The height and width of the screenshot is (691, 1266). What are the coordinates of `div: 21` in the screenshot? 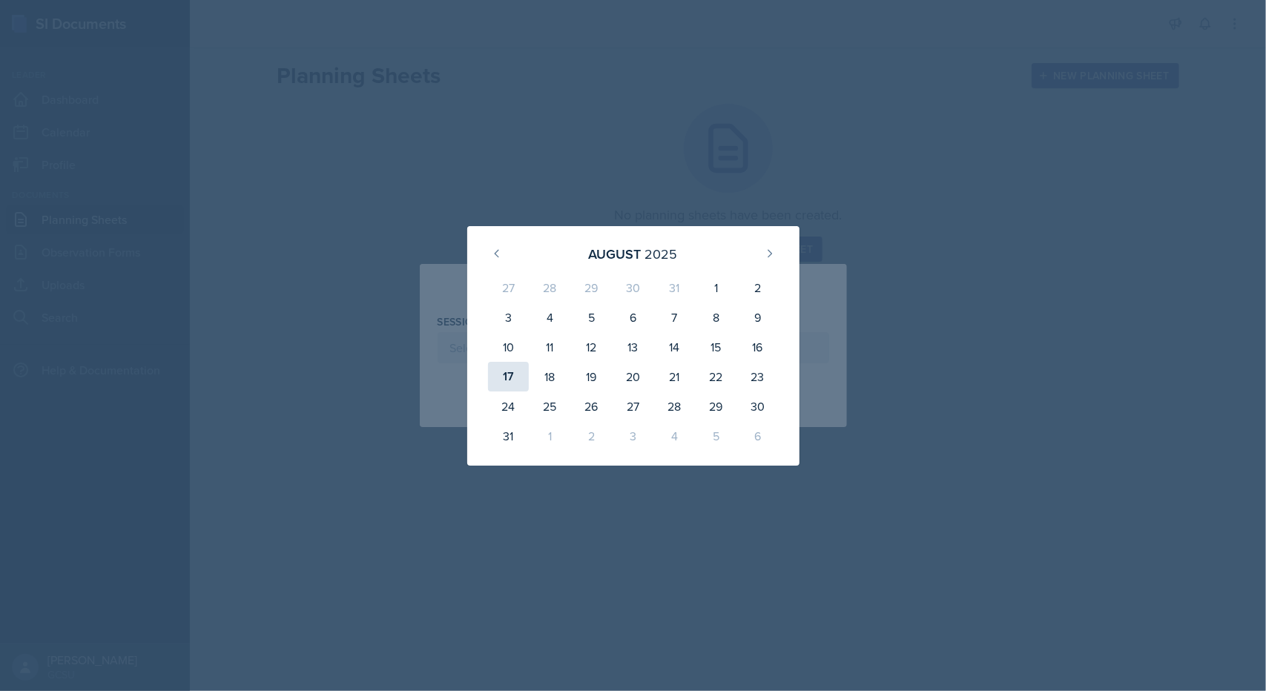 It's located at (674, 377).